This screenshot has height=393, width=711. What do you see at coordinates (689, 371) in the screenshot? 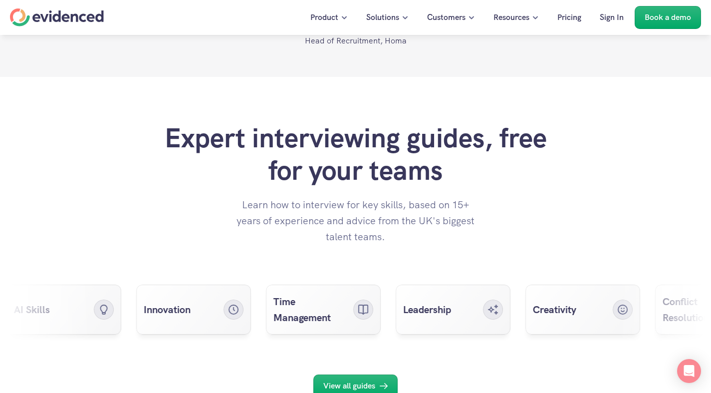
I see `div: Open Intercom Messenger` at bounding box center [689, 371].